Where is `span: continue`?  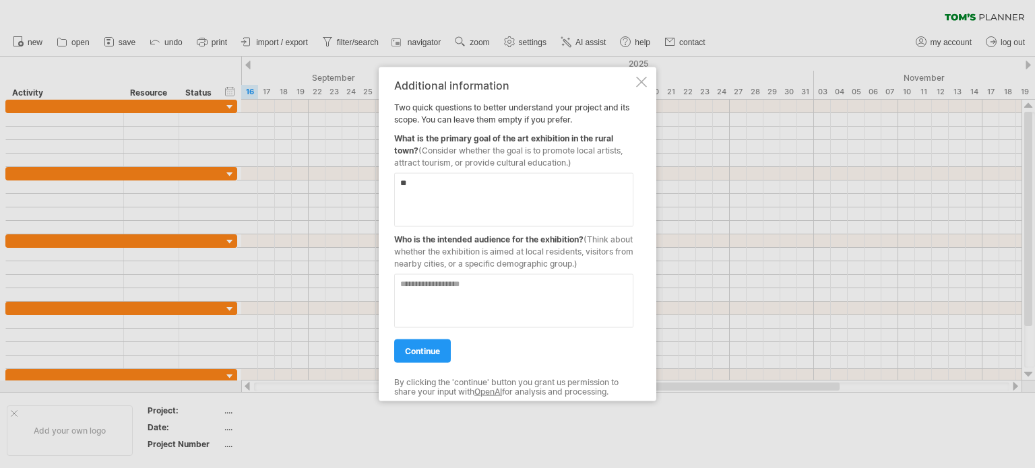
span: continue is located at coordinates (422, 350).